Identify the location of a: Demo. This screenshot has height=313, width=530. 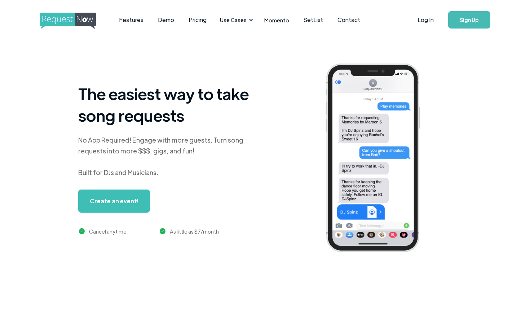
(166, 20).